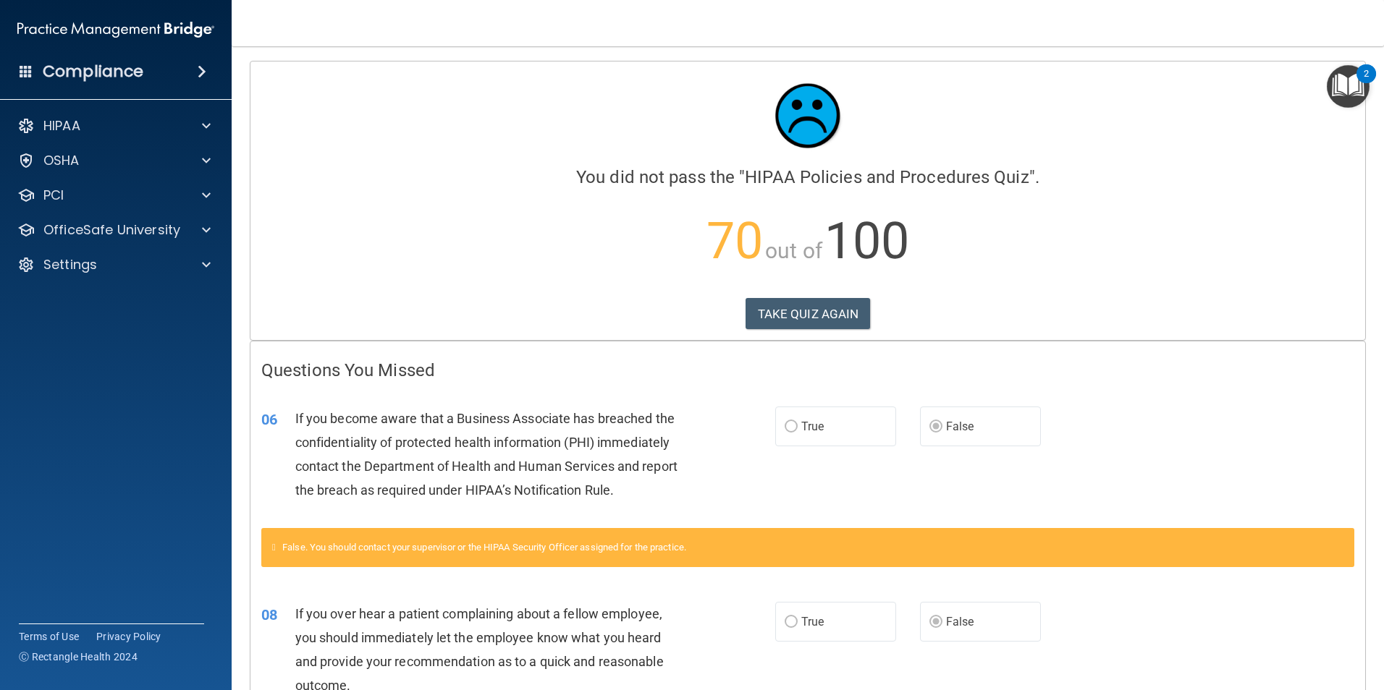 The height and width of the screenshot is (690, 1384). I want to click on h4: Questions You Missed, so click(808, 371).